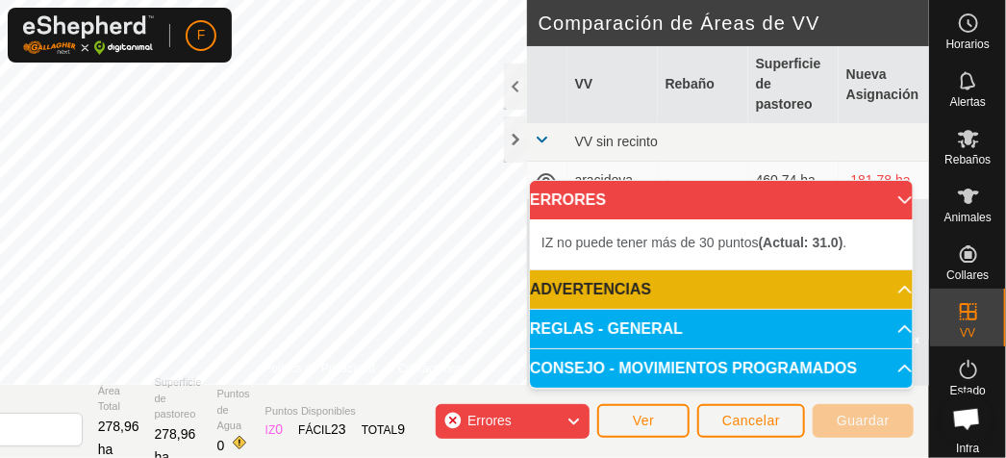 The height and width of the screenshot is (458, 1006). What do you see at coordinates (794, 85) in the screenshot?
I see `th: Superficie de pastoreo` at bounding box center [794, 85].